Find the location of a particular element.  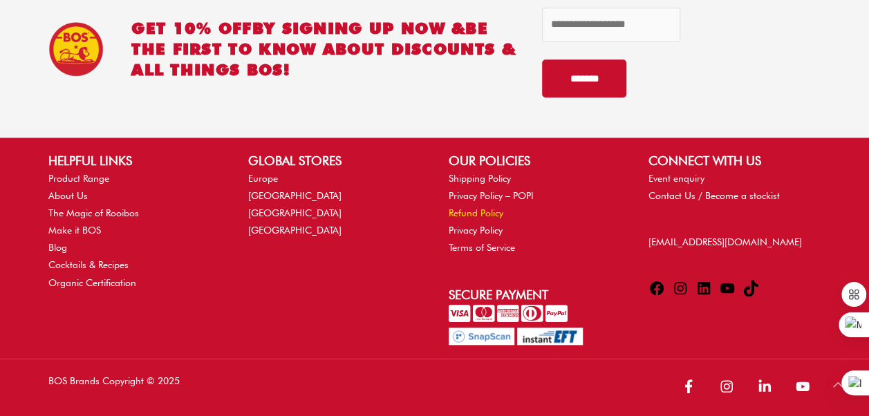

a: Make it BOS is located at coordinates (75, 230).